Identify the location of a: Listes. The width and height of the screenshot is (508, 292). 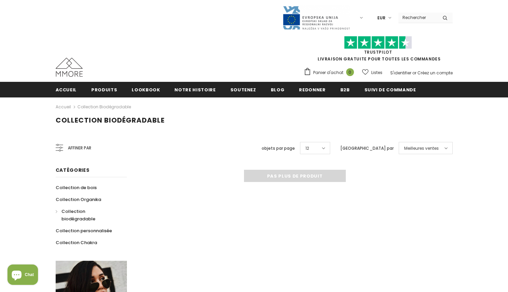
(372, 72).